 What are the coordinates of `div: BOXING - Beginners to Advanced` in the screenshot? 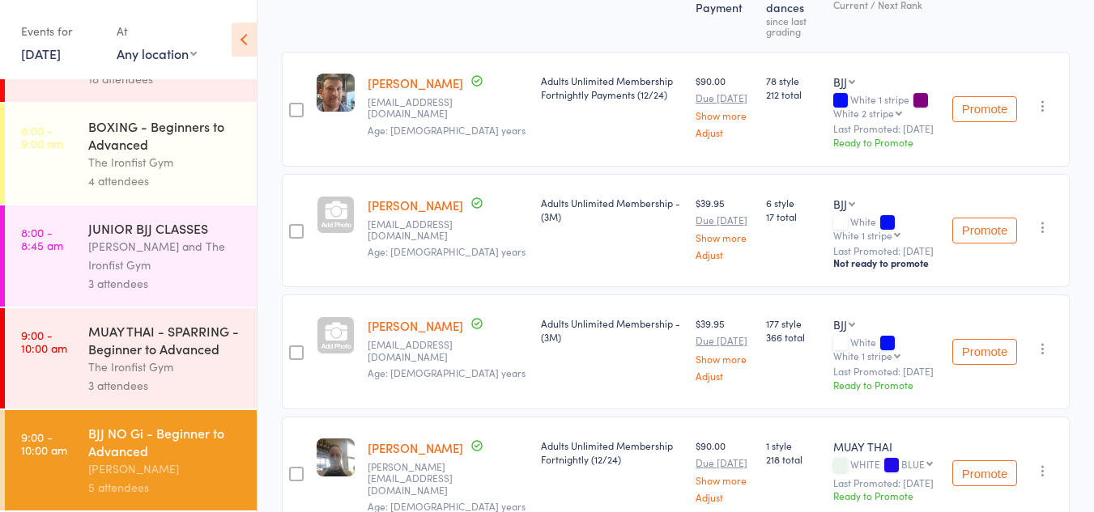 It's located at (165, 135).